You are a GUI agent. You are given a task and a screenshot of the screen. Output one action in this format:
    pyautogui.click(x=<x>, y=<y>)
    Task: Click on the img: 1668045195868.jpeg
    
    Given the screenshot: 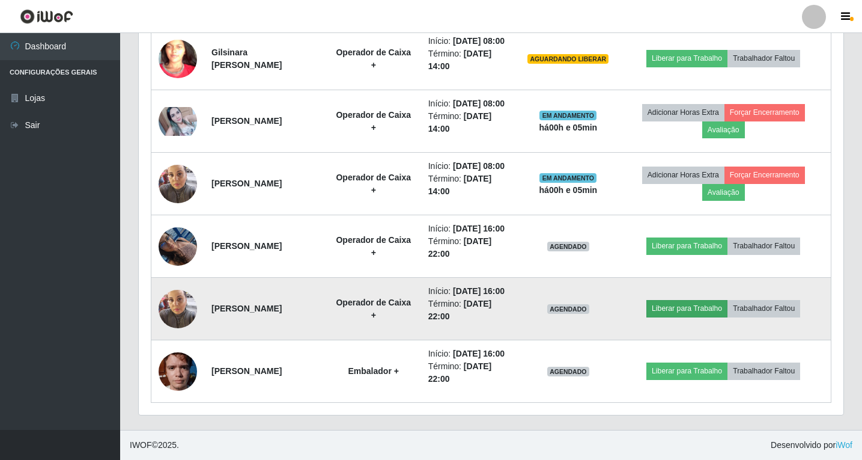 What is the action you would take?
    pyautogui.click(x=178, y=121)
    